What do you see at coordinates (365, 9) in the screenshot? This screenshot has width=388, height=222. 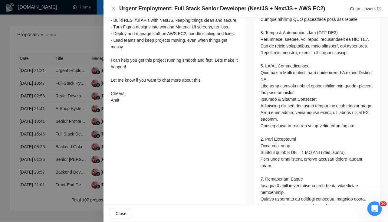 I see `a: Go to Upworkexport` at bounding box center [365, 9].